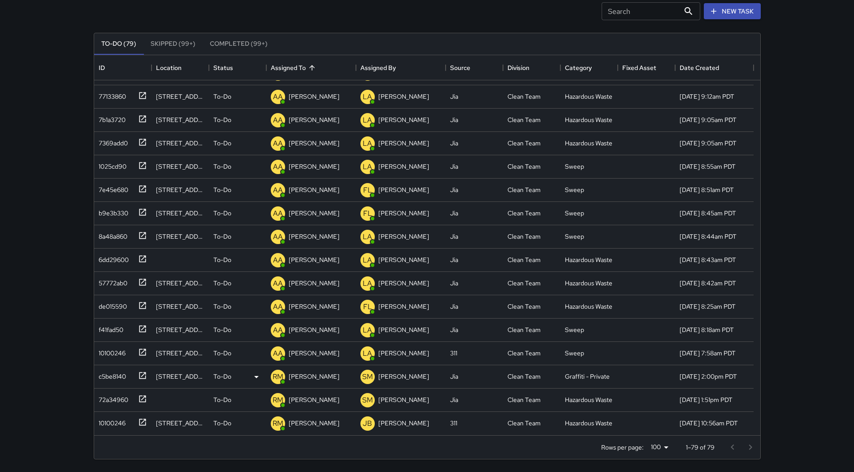 The height and width of the screenshot is (472, 854). Describe the element at coordinates (367, 423) in the screenshot. I see `p: JB` at that location.